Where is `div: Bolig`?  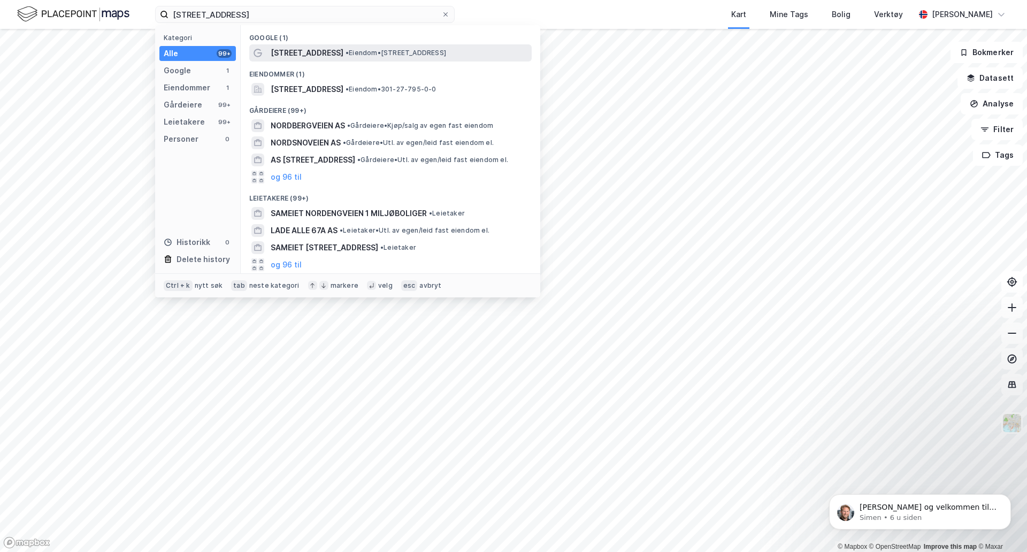 div: Bolig is located at coordinates (841, 14).